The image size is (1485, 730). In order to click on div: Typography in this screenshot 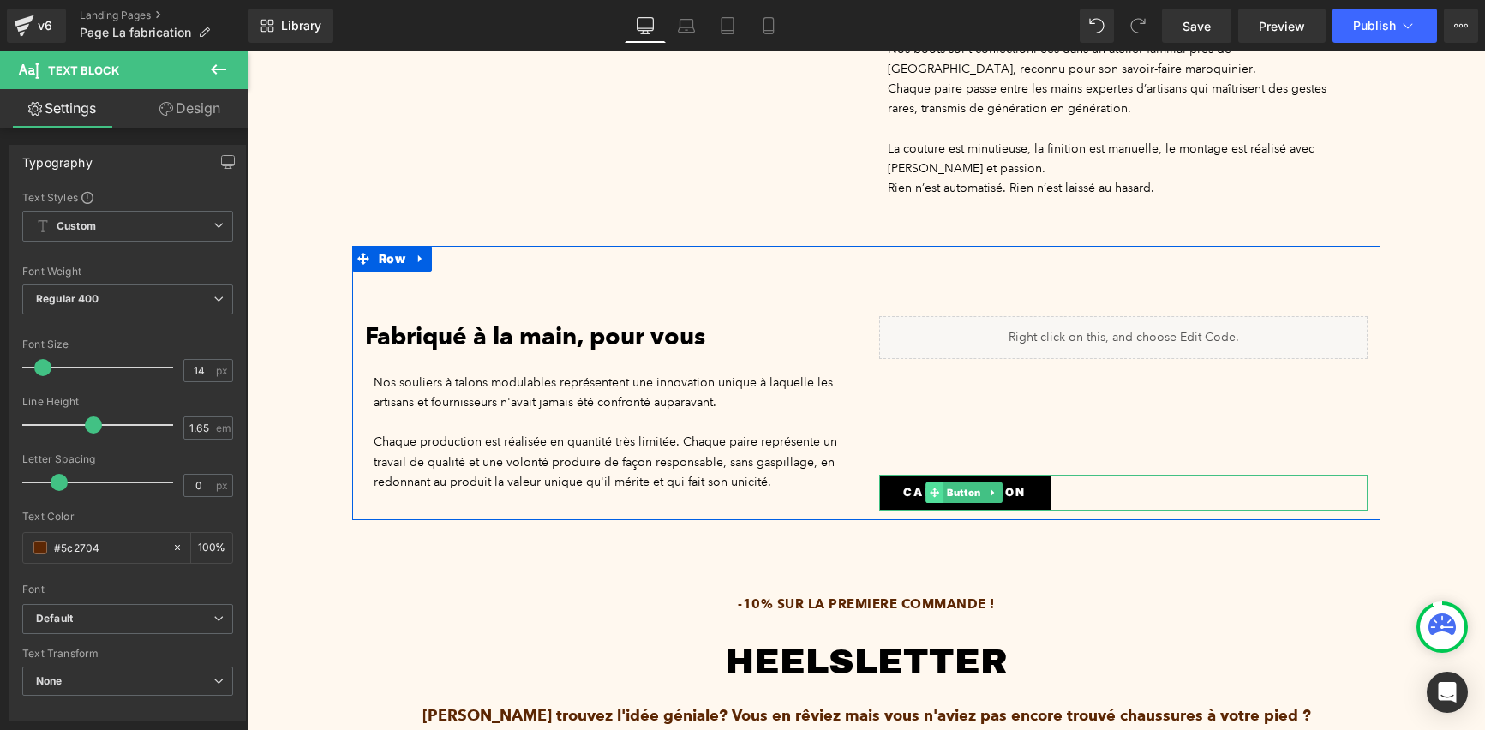, I will do `click(57, 158)`.